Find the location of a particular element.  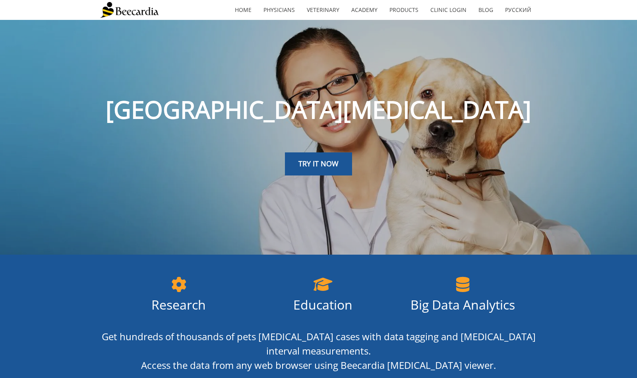

a: Products is located at coordinates (404, 10).